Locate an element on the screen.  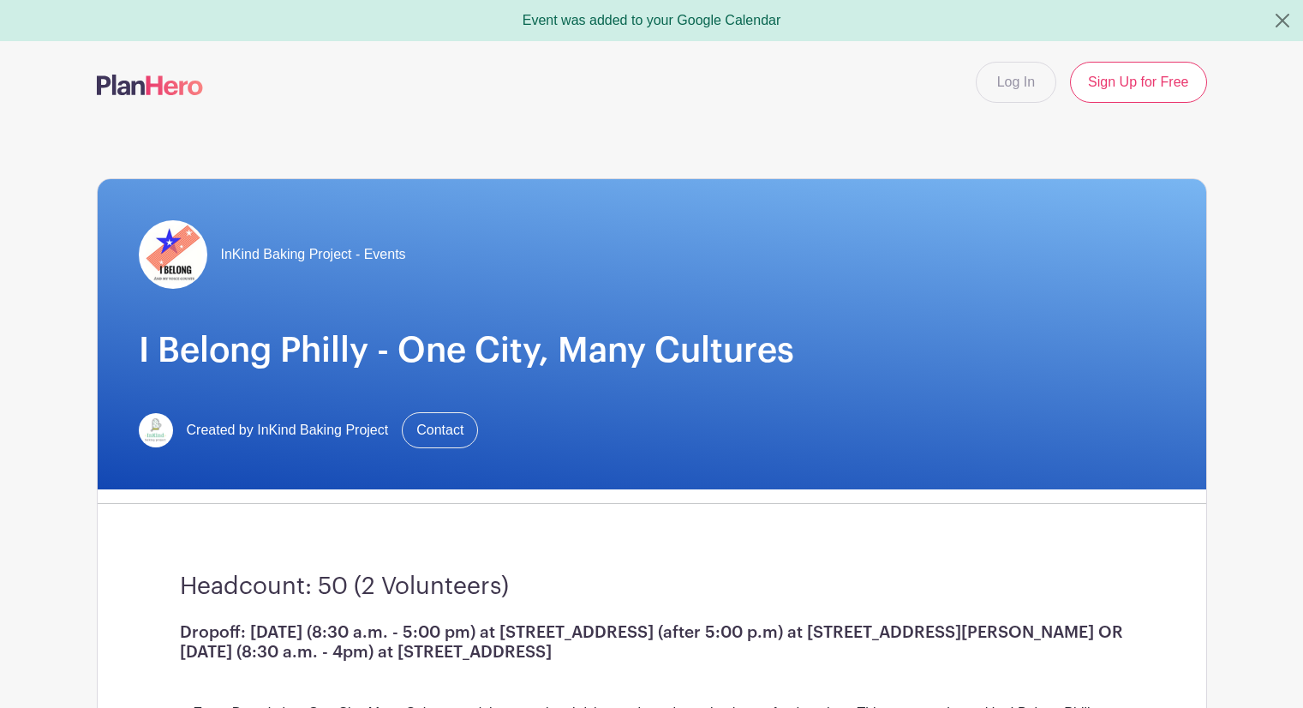
a: Sign Up for Free is located at coordinates (1138, 82).